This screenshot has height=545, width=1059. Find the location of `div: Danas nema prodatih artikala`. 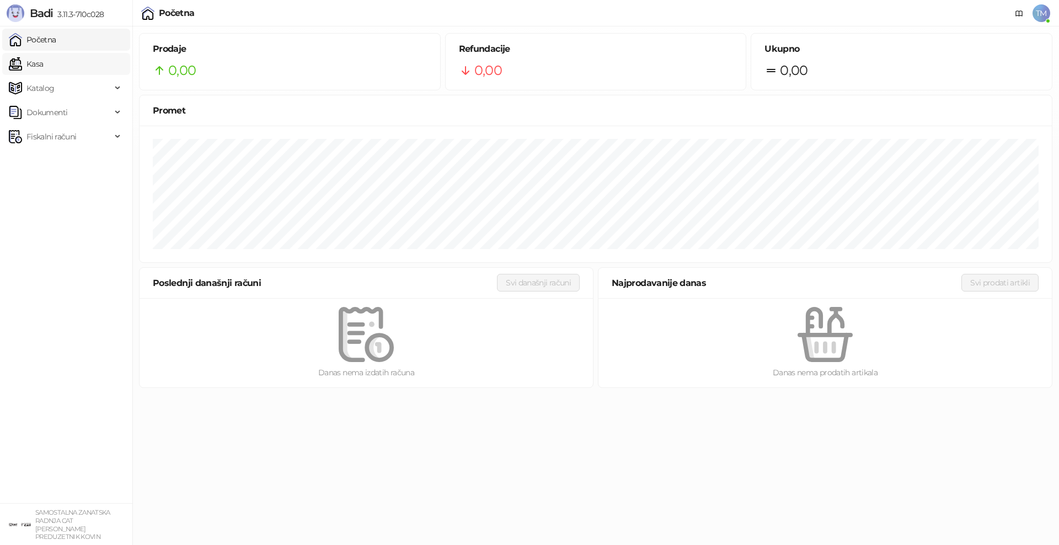

div: Danas nema prodatih artikala is located at coordinates (825, 373).